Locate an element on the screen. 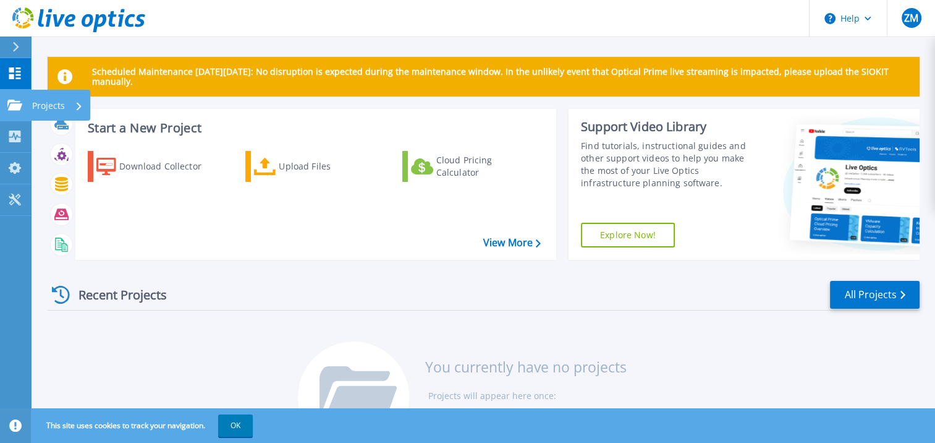  a: Explore Now! is located at coordinates (628, 235).